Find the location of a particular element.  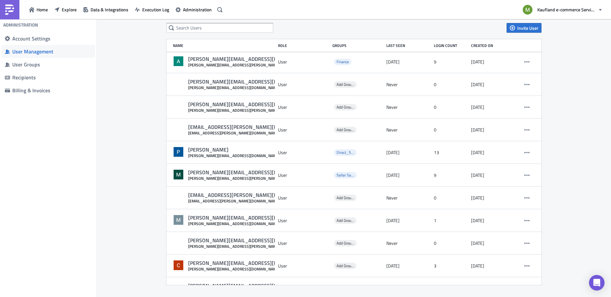

time: 2023-08-28T10:17:27.252015 is located at coordinates (478, 62).